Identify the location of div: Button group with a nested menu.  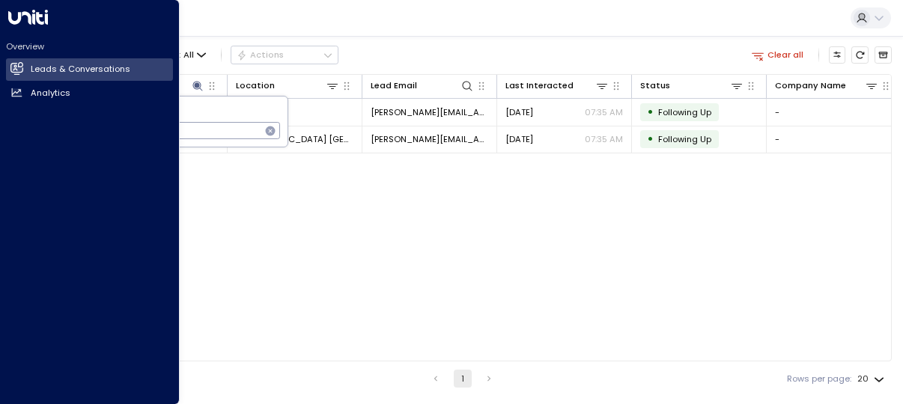
(285, 55).